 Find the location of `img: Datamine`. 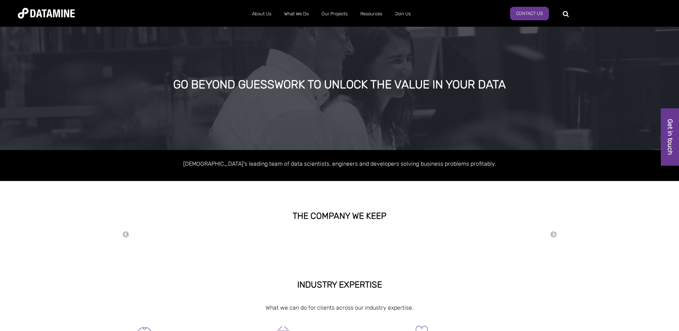

img: Datamine is located at coordinates (46, 13).